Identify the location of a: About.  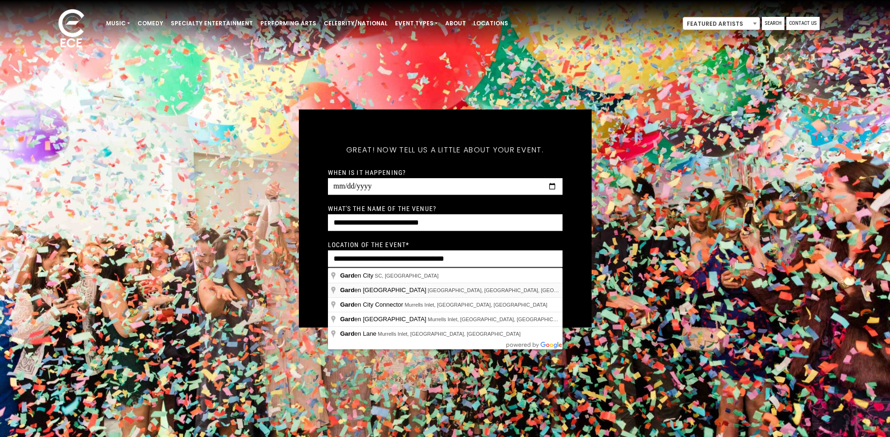
(455, 23).